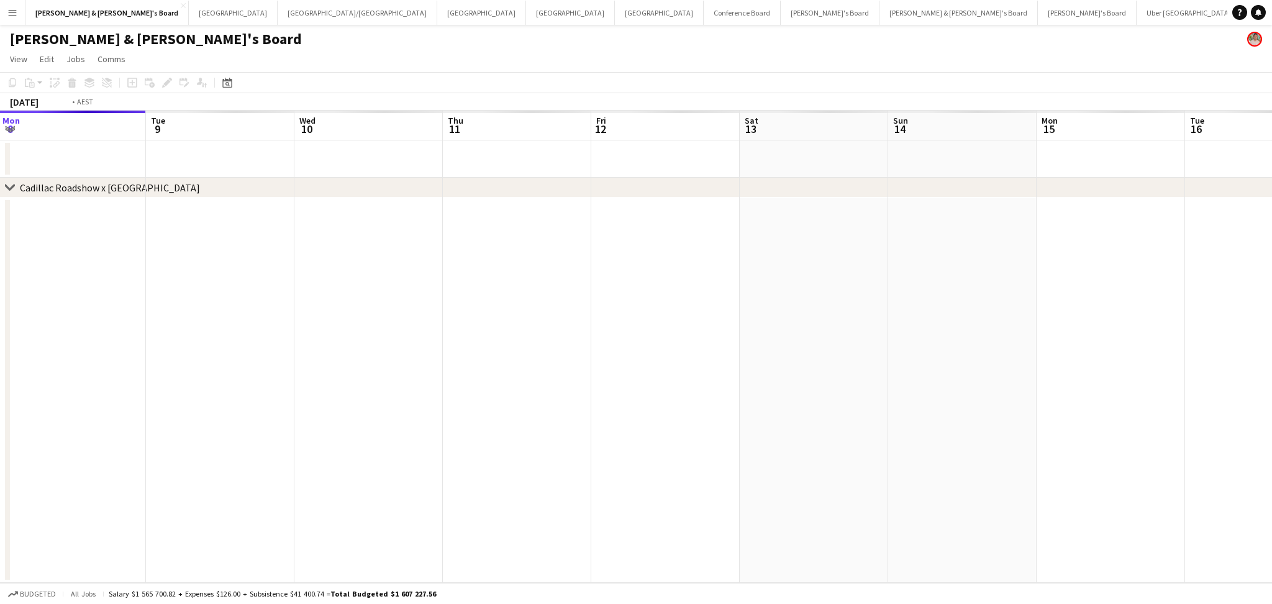 Image resolution: width=1272 pixels, height=604 pixels. What do you see at coordinates (83, 593) in the screenshot?
I see `span: All jobs` at bounding box center [83, 593].